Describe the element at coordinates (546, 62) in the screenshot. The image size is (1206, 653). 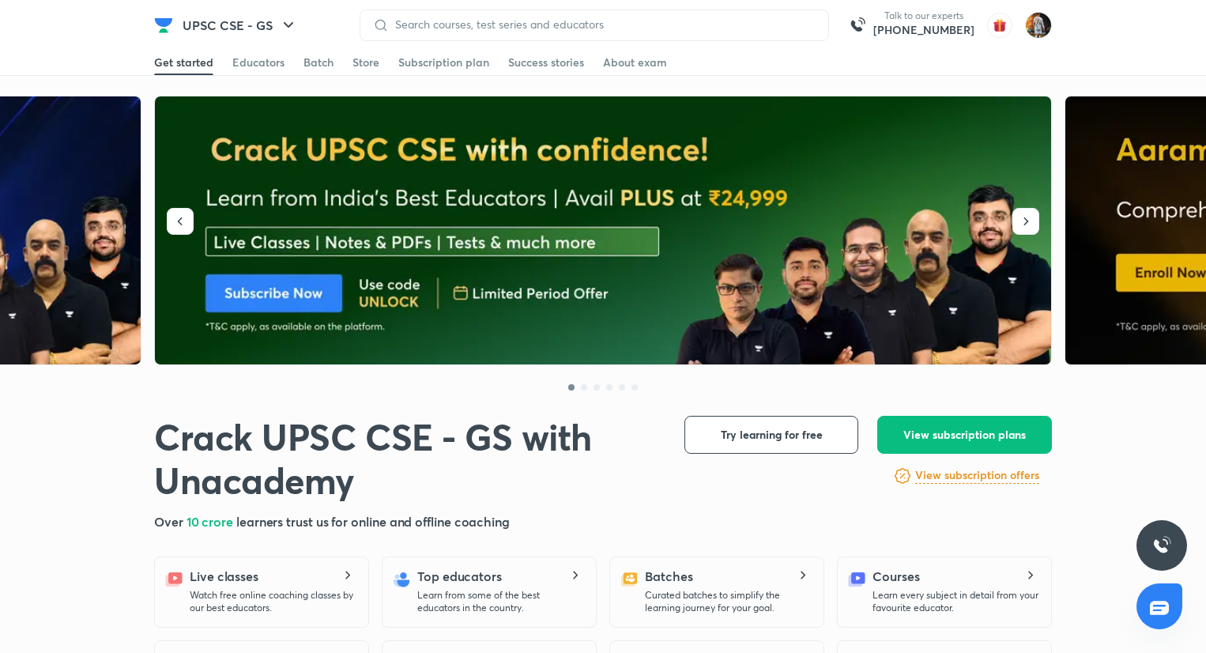
I see `a: Success stories` at that location.